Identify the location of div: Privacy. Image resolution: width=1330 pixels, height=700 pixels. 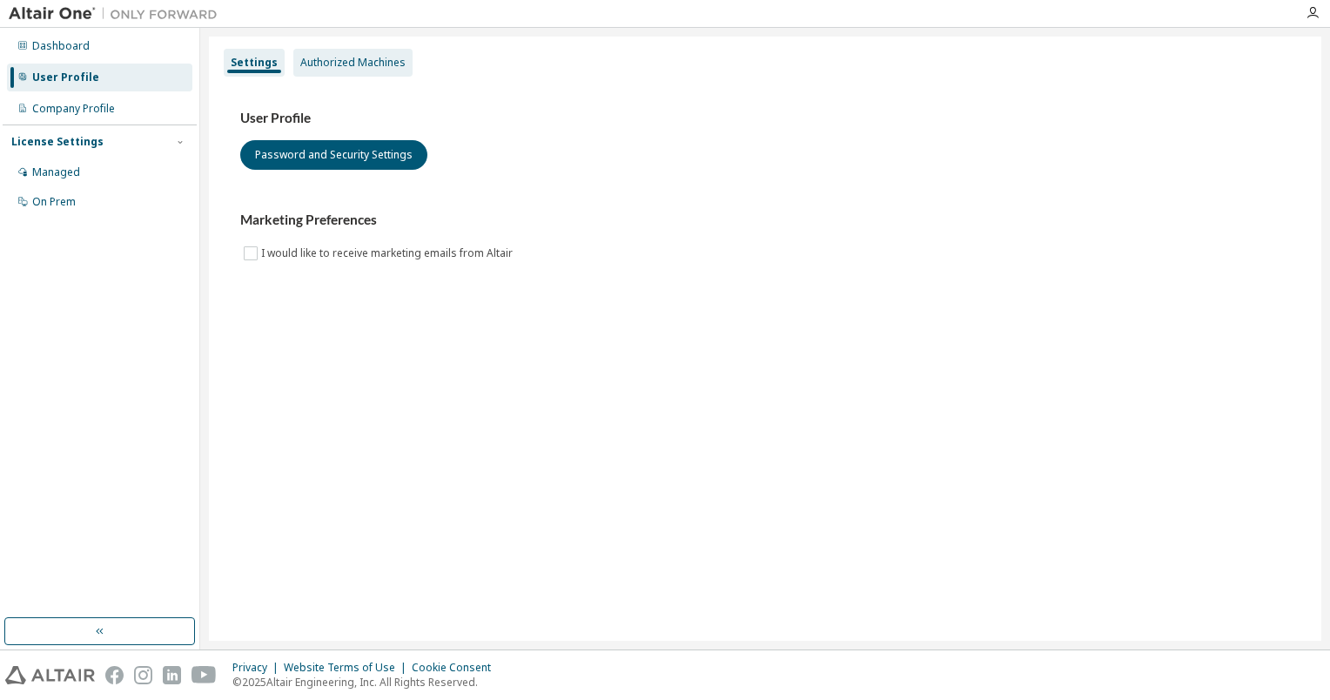
(258, 668).